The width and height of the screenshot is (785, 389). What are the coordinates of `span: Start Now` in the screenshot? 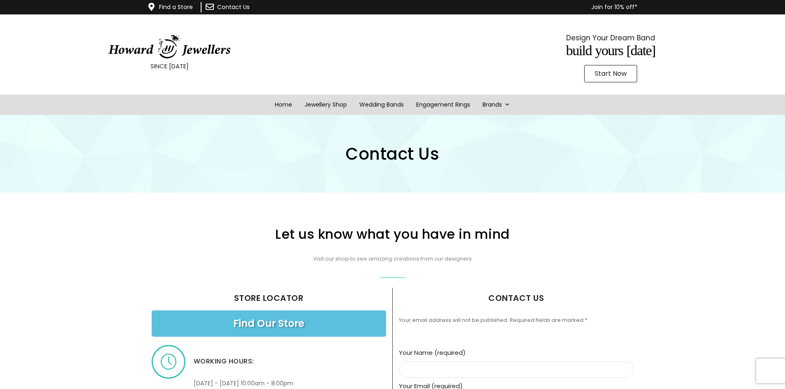 It's located at (610, 74).